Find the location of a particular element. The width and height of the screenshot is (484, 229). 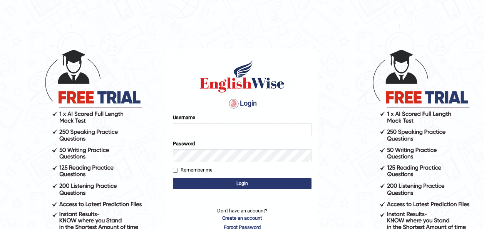

input: Remember me is located at coordinates (175, 170).